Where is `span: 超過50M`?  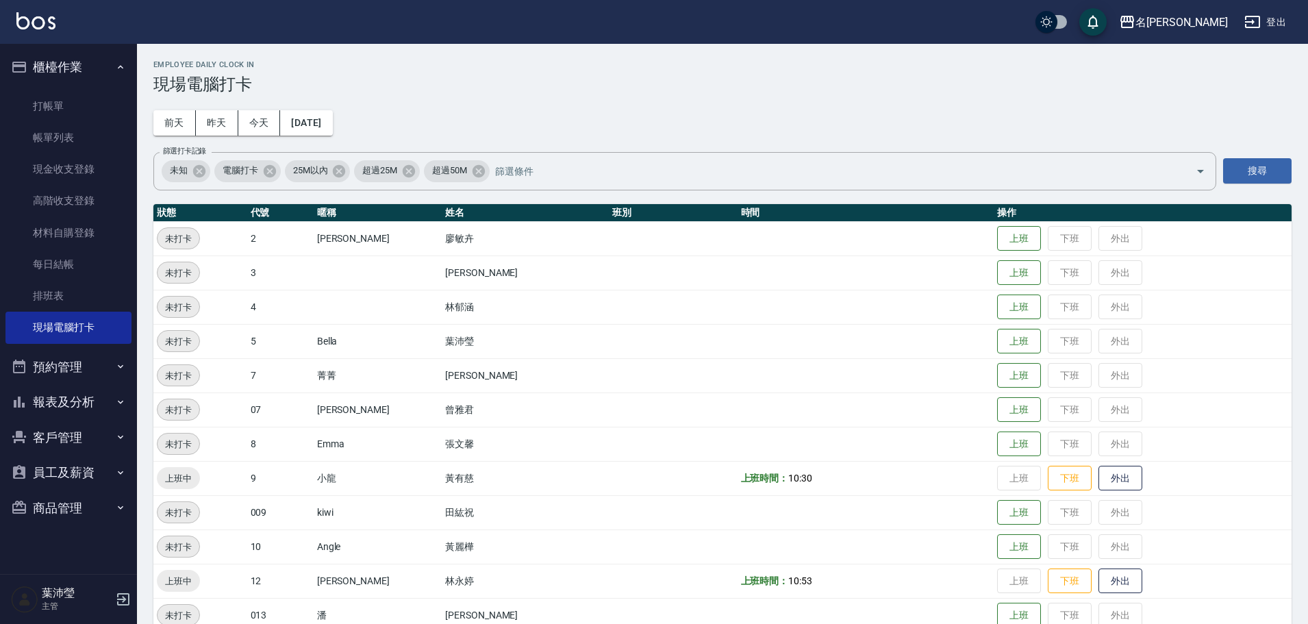 span: 超過50M is located at coordinates (449, 171).